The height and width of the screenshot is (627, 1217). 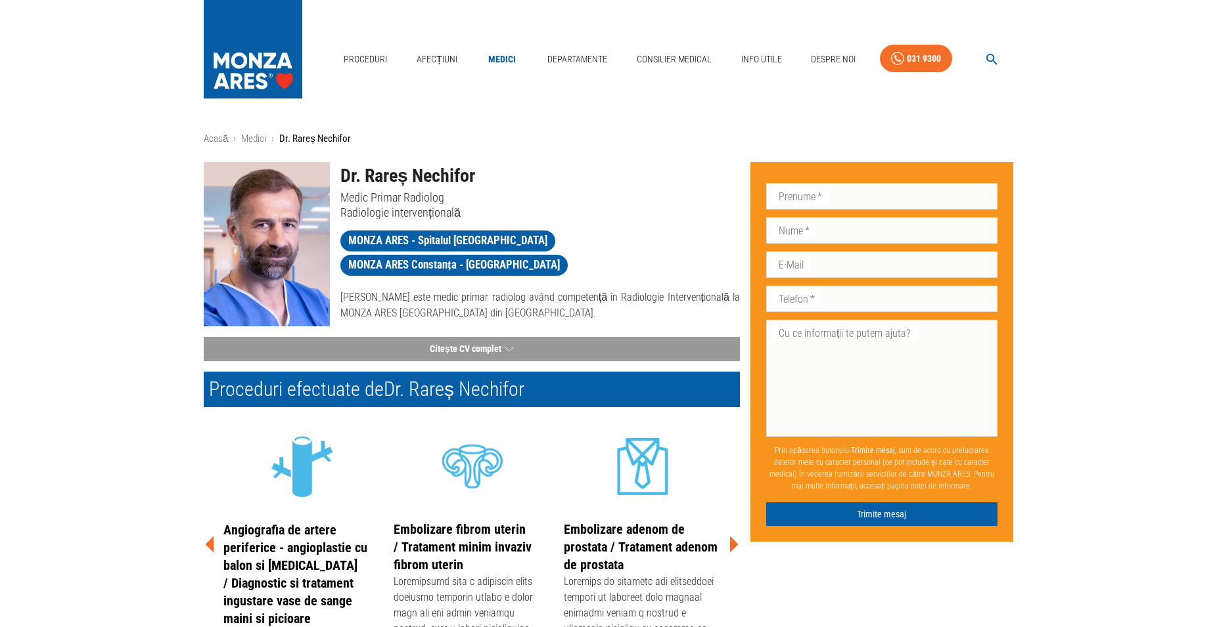 I want to click on h2: Proceduri efectuate de Dr. Rareș Nechifor, so click(x=472, y=390).